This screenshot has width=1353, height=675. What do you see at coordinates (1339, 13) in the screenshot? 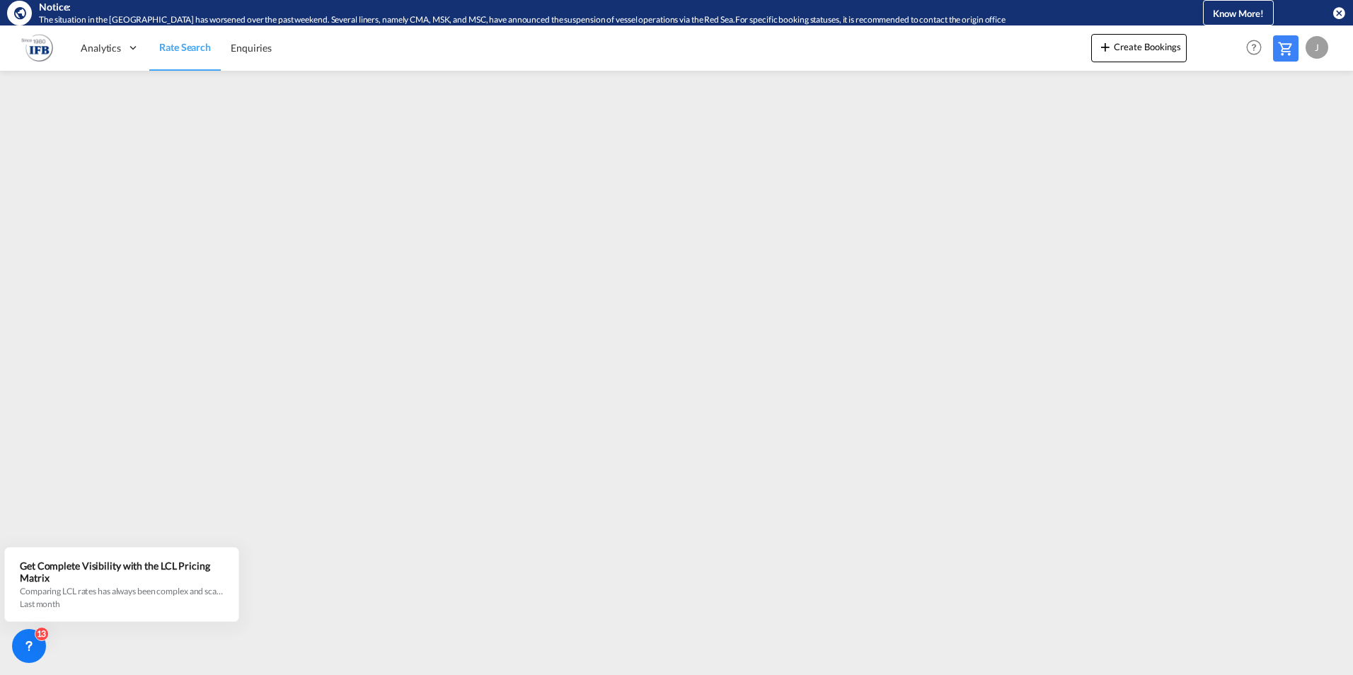
I see `button: icon-close-circle` at bounding box center [1339, 13].